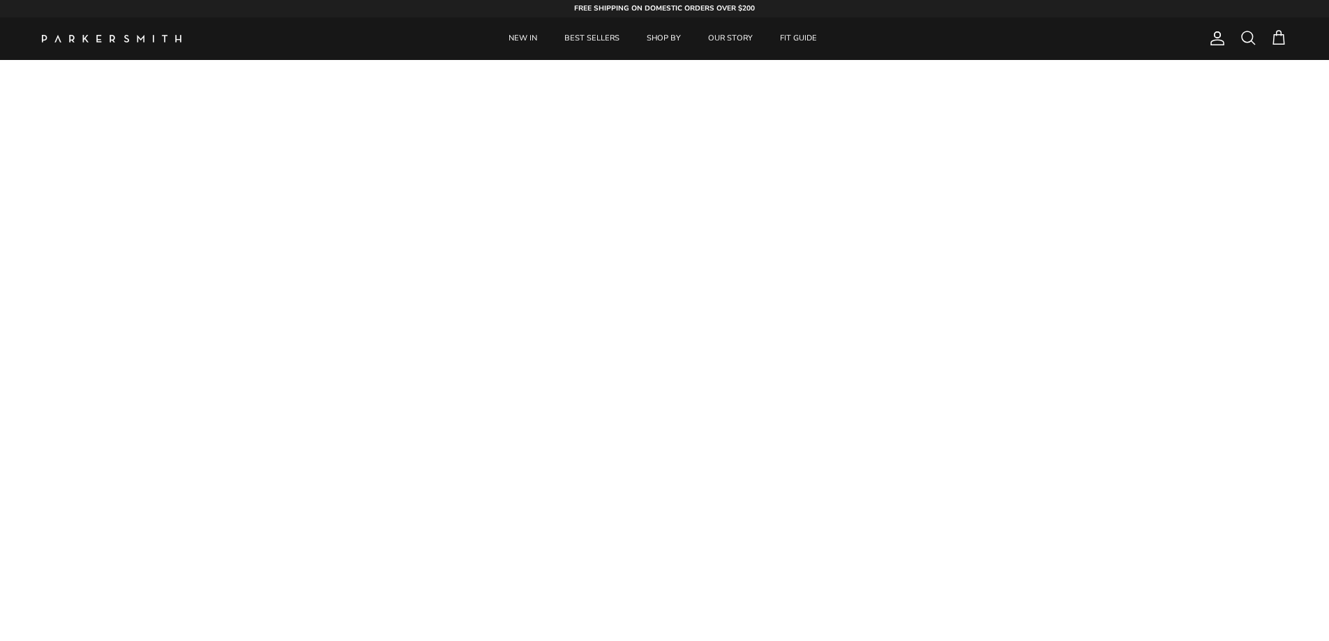 This screenshot has width=1329, height=641. What do you see at coordinates (663, 38) in the screenshot?
I see `div: Primary` at bounding box center [663, 38].